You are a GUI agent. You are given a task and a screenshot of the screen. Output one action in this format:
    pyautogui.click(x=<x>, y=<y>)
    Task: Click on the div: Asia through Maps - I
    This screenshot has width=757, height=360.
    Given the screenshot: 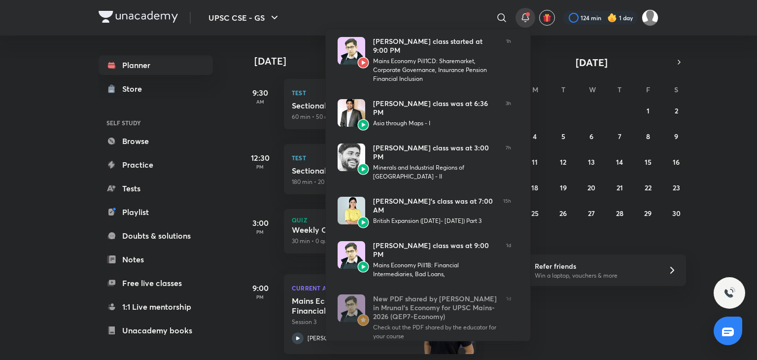 What is the action you would take?
    pyautogui.click(x=435, y=123)
    